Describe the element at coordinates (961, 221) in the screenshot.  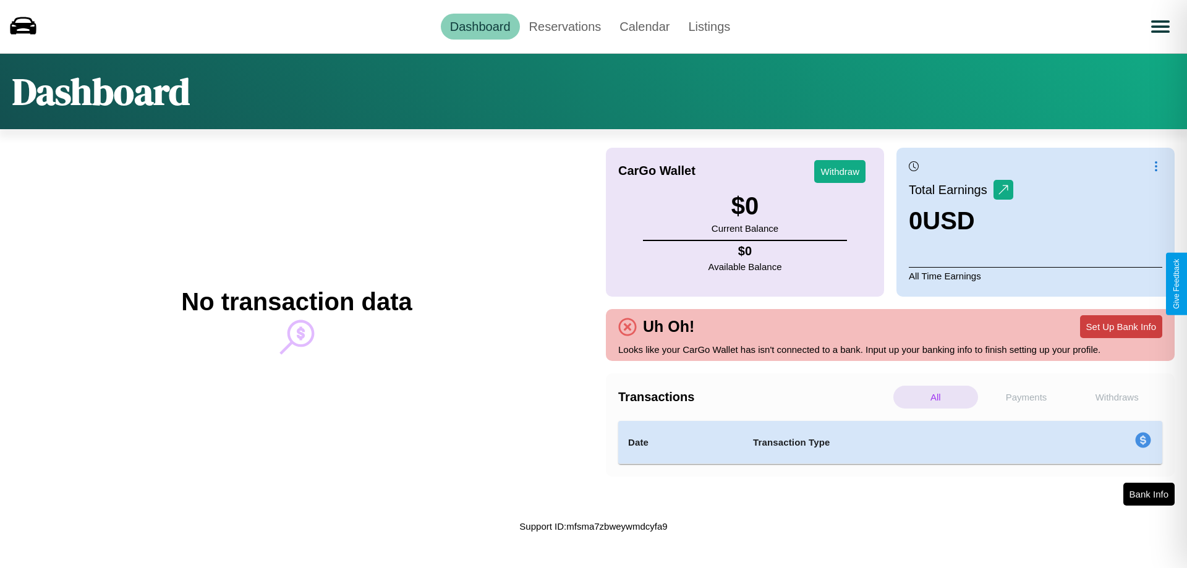
I see `h3: 0 USD` at that location.